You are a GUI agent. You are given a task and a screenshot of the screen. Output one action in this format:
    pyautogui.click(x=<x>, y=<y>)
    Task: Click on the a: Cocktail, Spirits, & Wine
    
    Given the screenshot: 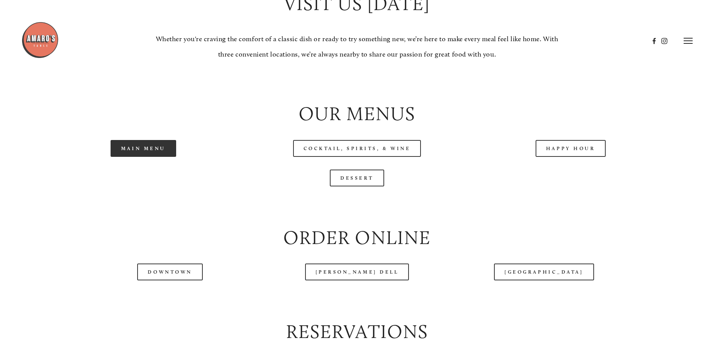 What is the action you would take?
    pyautogui.click(x=357, y=148)
    